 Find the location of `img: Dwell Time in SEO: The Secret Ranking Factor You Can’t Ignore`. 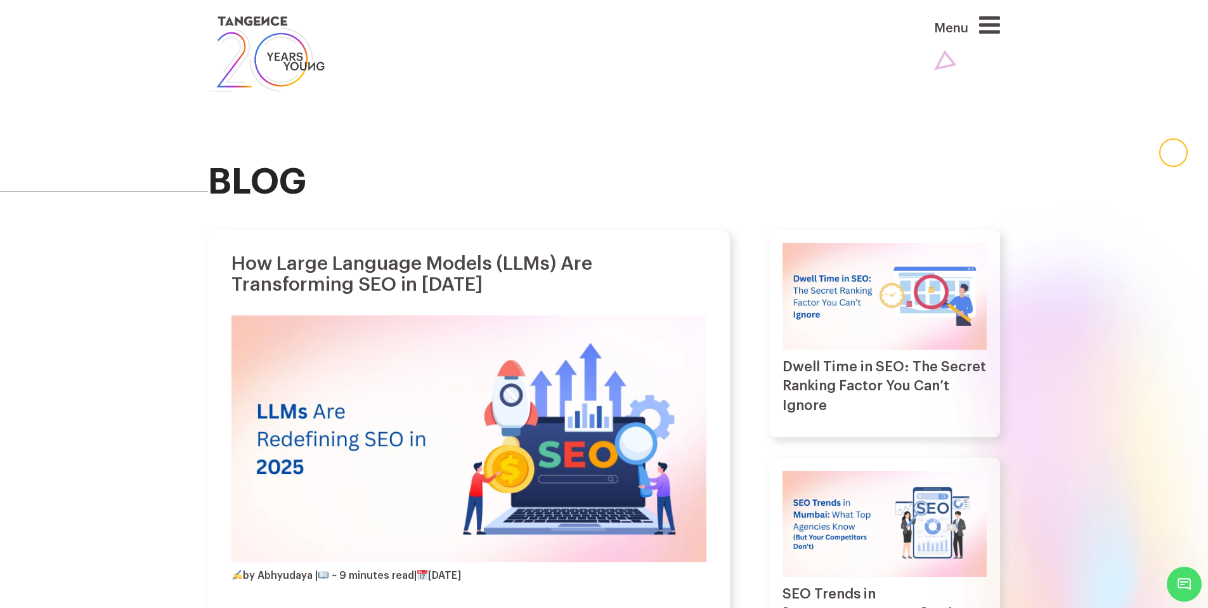

img: Dwell Time in SEO: The Secret Ranking Factor You Can’t Ignore is located at coordinates (885, 296).